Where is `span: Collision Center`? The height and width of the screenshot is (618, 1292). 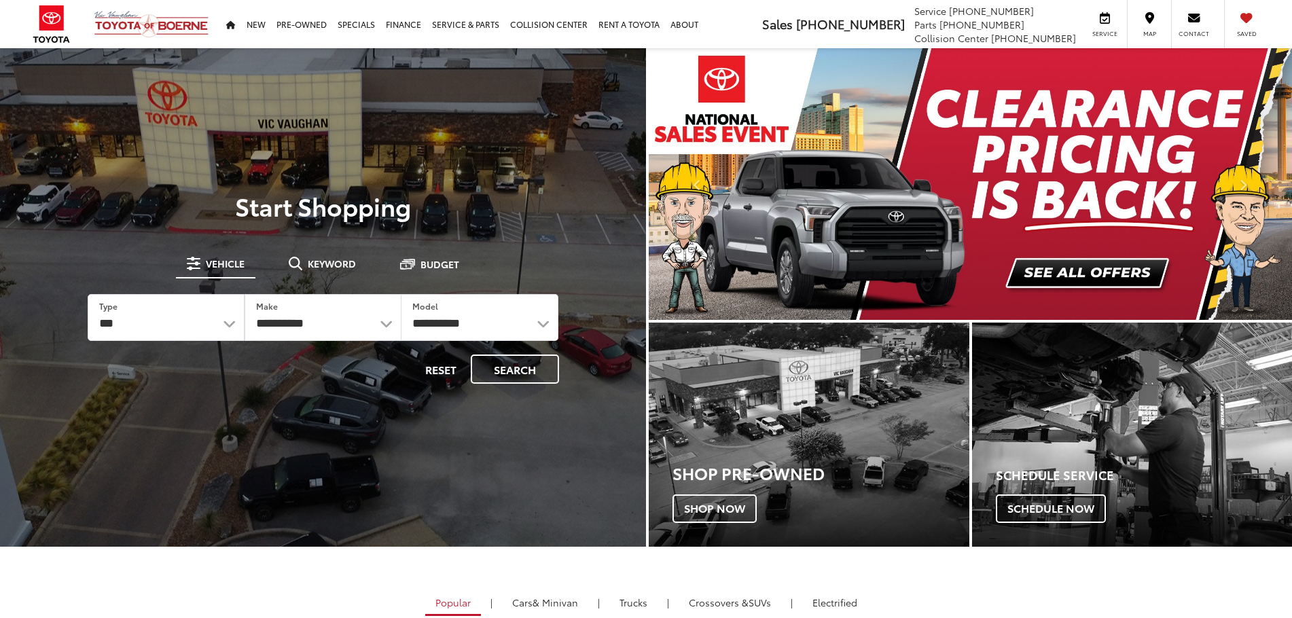
span: Collision Center is located at coordinates (951, 38).